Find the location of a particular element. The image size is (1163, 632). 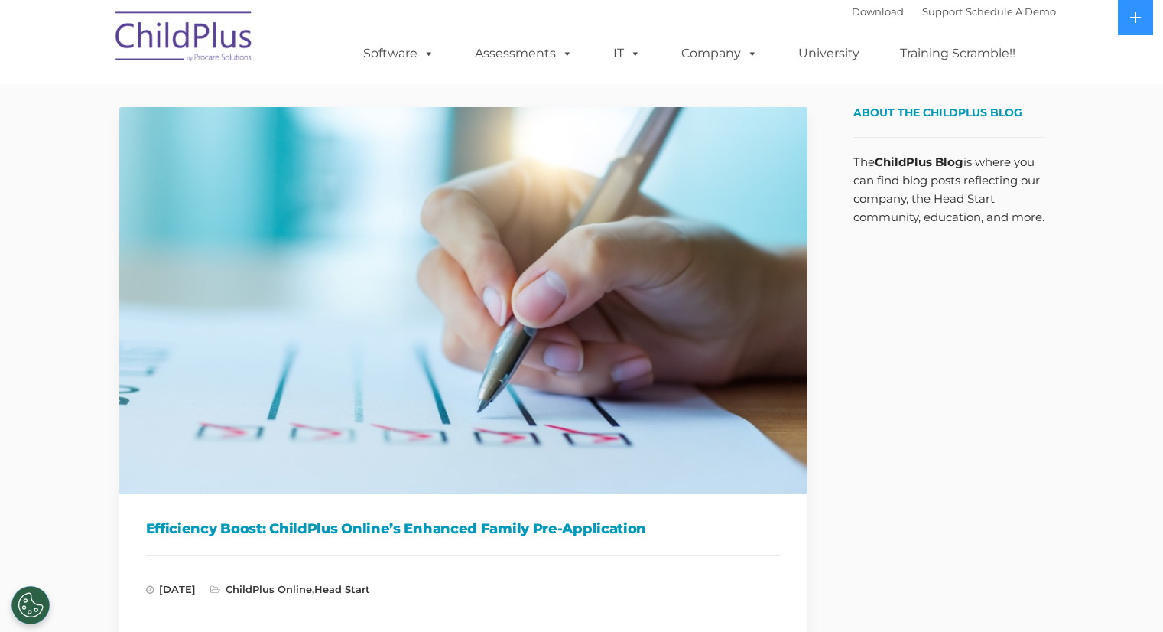

a: Assessments is located at coordinates (524, 54).